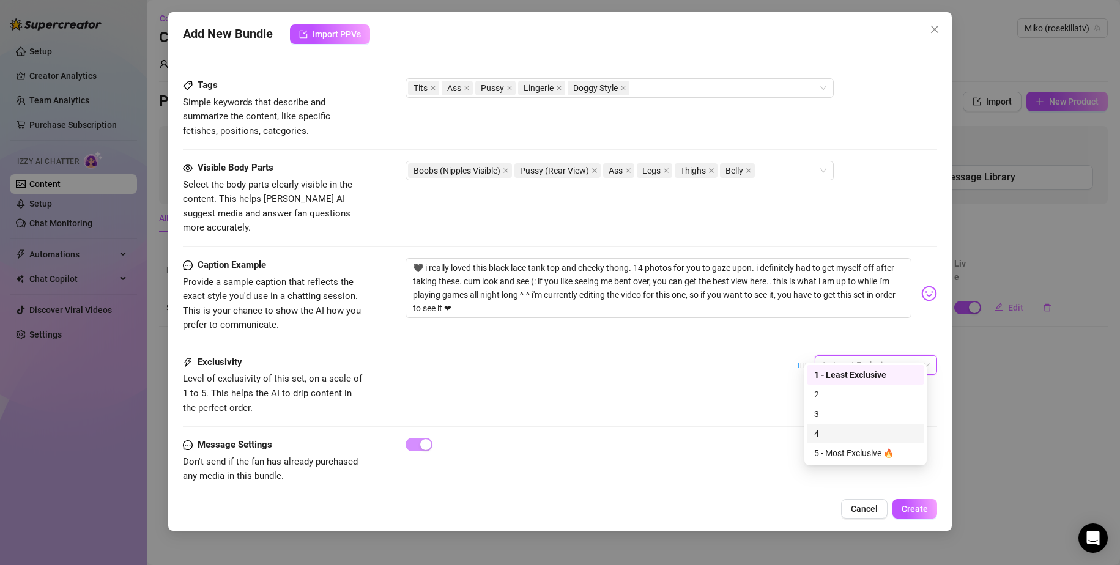  Describe the element at coordinates (929, 294) in the screenshot. I see `img: svg%3e` at that location.